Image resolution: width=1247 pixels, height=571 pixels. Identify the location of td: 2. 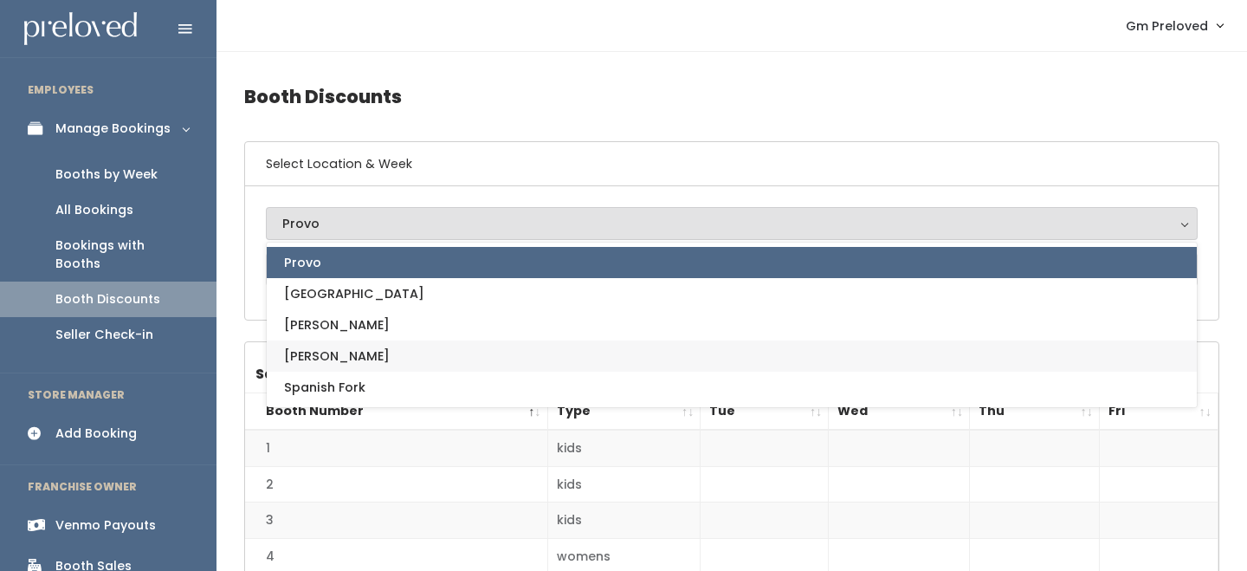
(396, 484).